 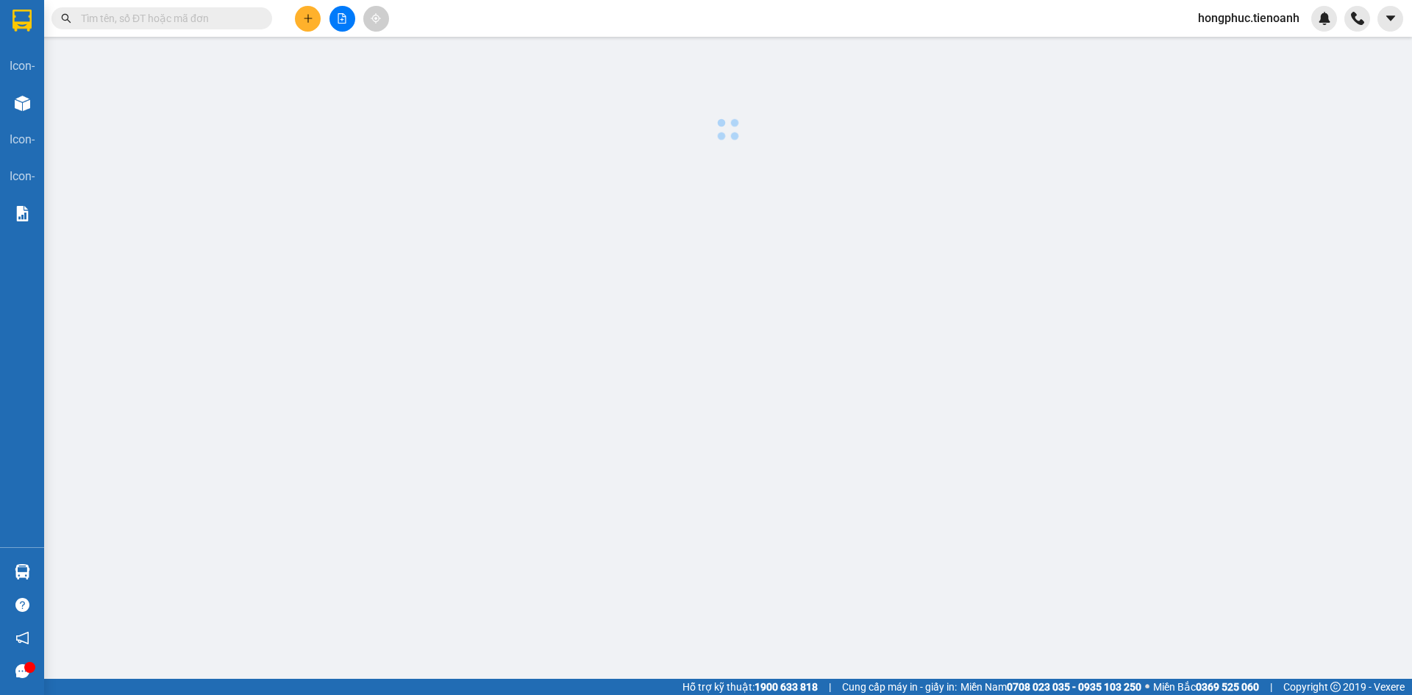 I want to click on span: caret-down, so click(x=1390, y=18).